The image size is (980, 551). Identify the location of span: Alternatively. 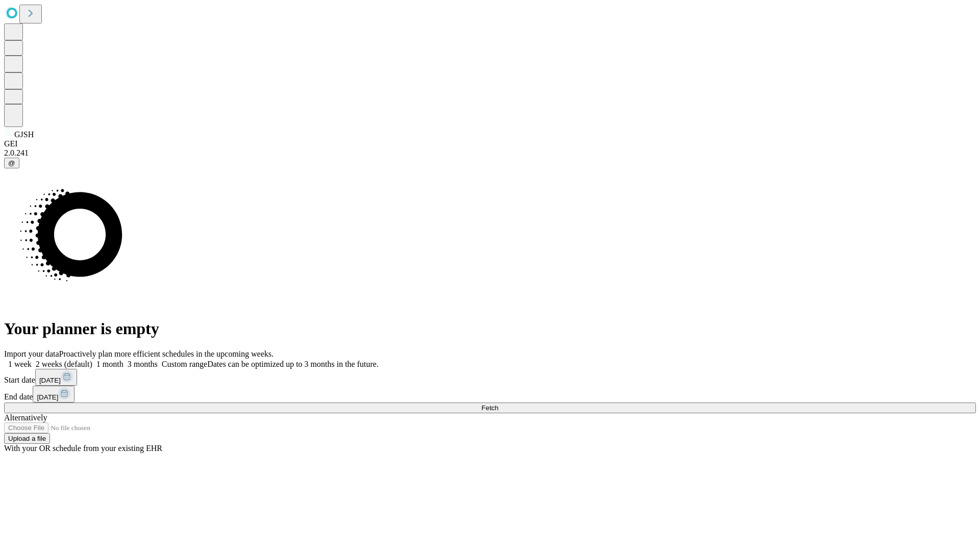
(26, 418).